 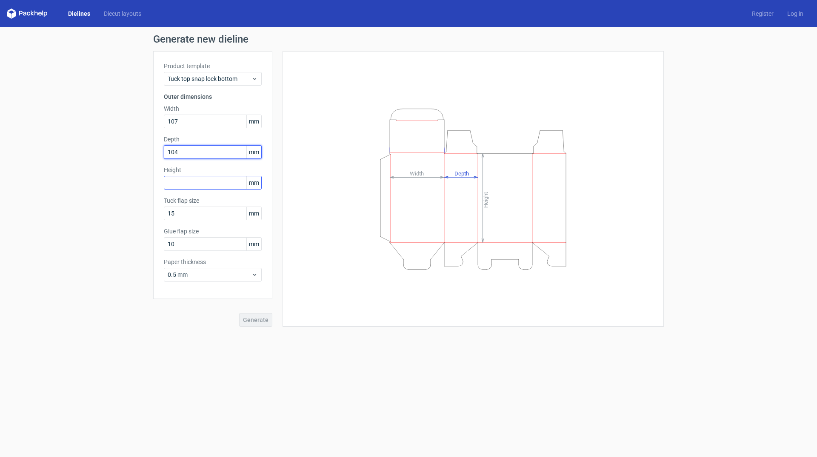 I want to click on label: Glue flap size, so click(x=213, y=231).